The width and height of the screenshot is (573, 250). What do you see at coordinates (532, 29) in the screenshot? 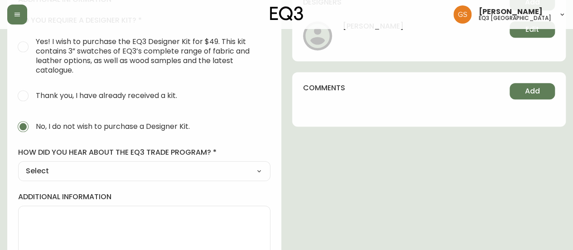
I see `button: Edit` at bounding box center [532, 29].